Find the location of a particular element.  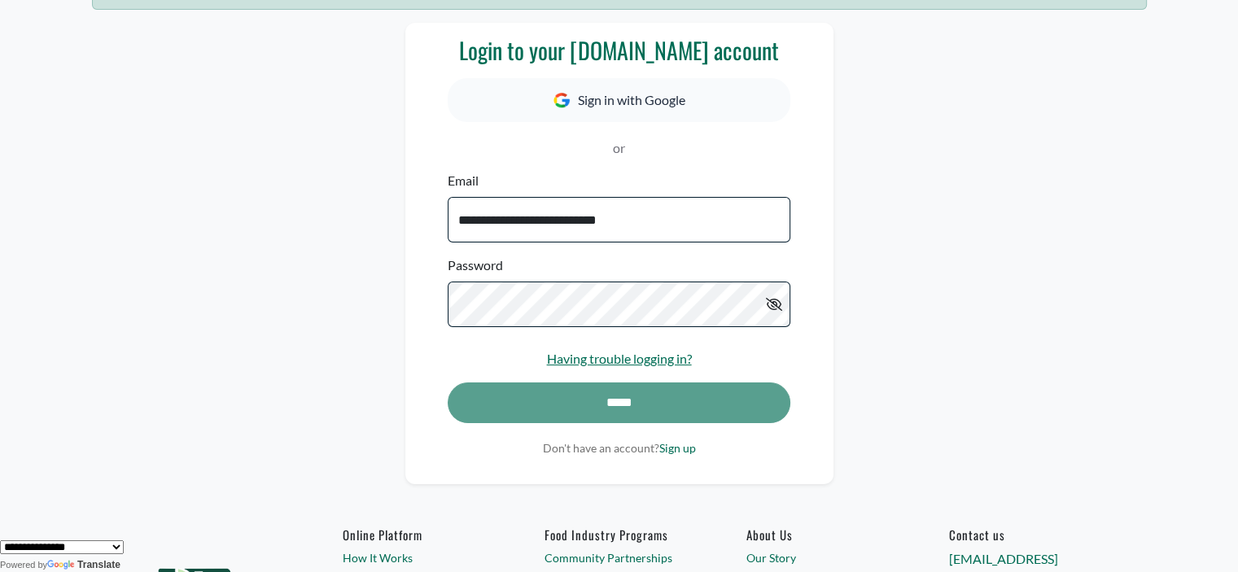

label: Email is located at coordinates (463, 181).